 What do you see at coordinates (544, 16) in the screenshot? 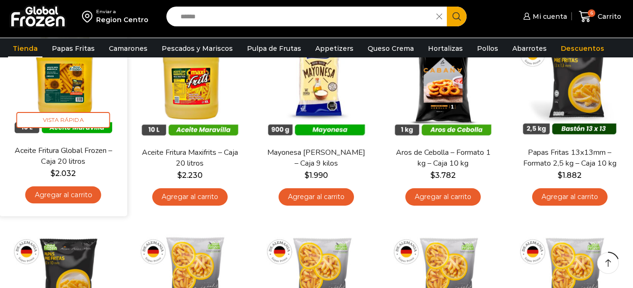
I see `a: Mi cuenta` at bounding box center [544, 16].